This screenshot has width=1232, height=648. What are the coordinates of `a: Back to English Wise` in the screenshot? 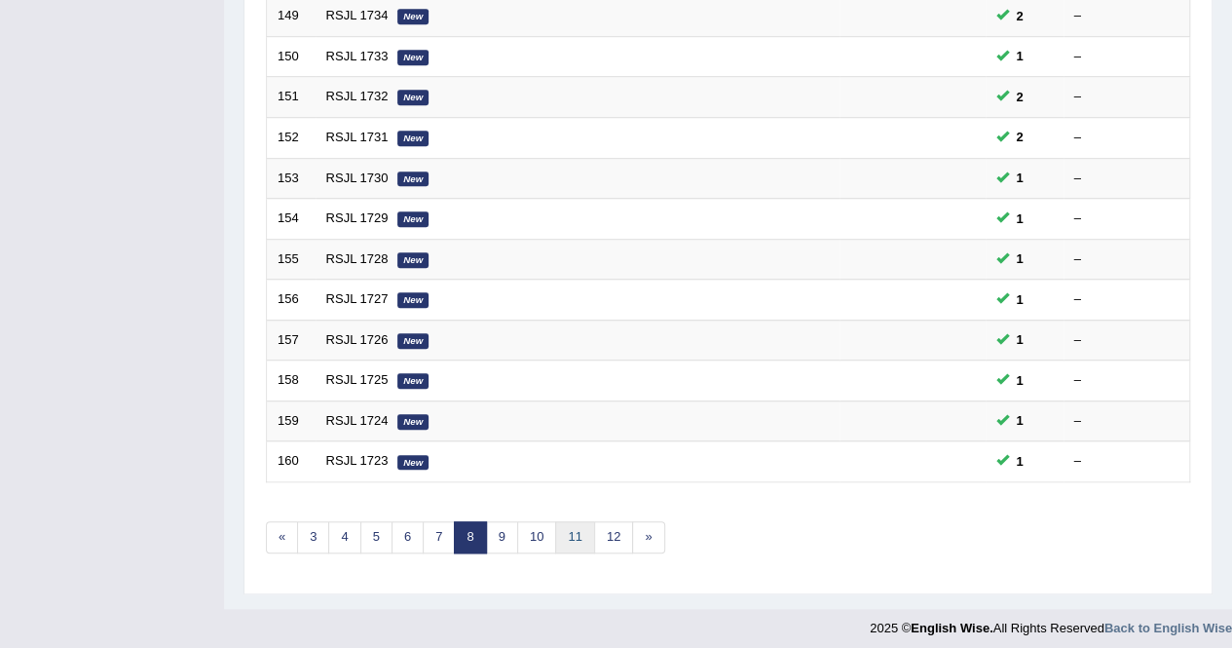 It's located at (1168, 627).